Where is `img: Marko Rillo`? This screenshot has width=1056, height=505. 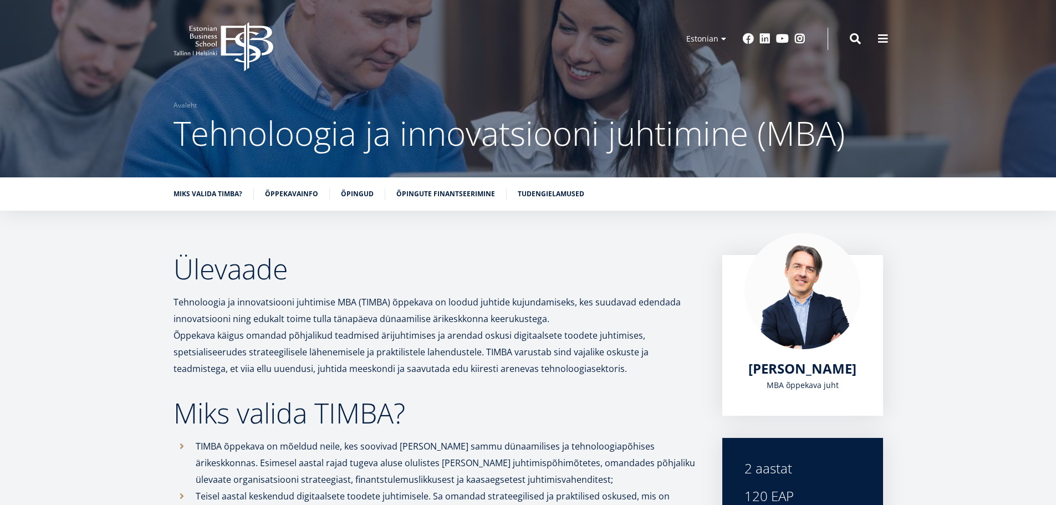 img: Marko Rillo is located at coordinates (803, 291).